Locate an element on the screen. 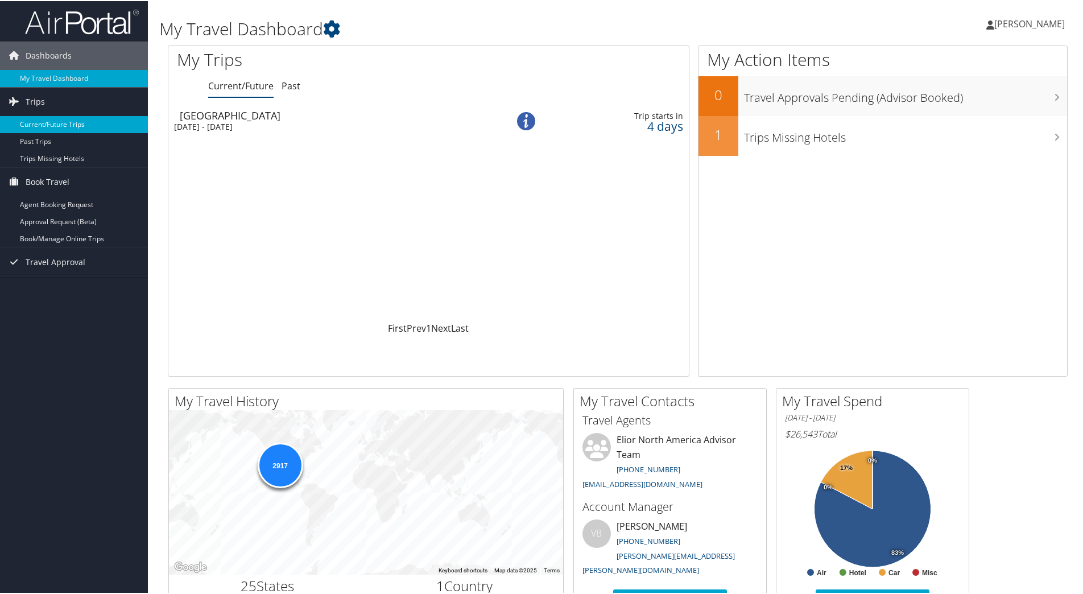  a: Past is located at coordinates (291, 85).